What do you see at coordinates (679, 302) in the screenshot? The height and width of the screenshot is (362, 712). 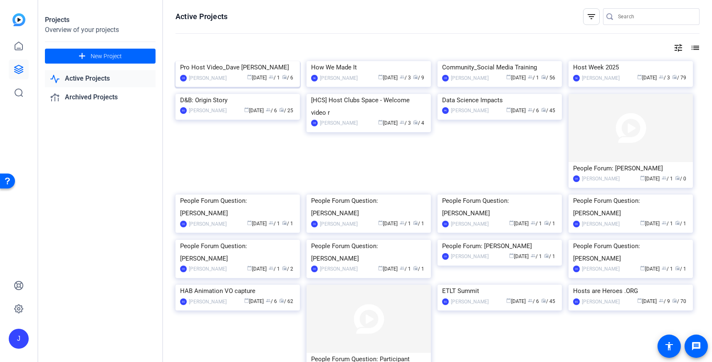 I see `span: / 70` at bounding box center [679, 302].